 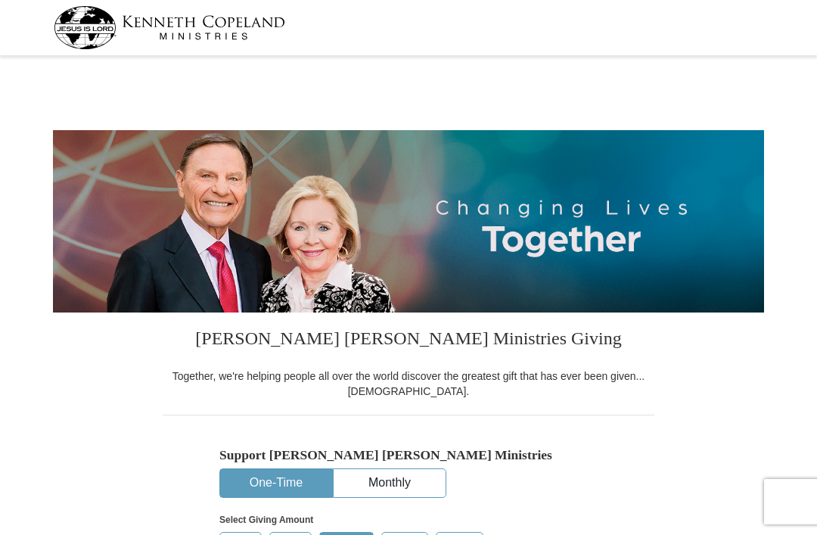 What do you see at coordinates (389, 482) in the screenshot?
I see `button: Monthly` at bounding box center [389, 482].